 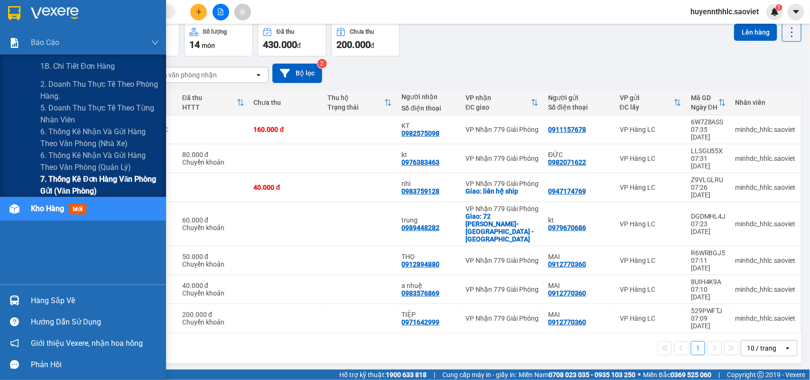 I want to click on div: VP gửi, so click(x=647, y=98).